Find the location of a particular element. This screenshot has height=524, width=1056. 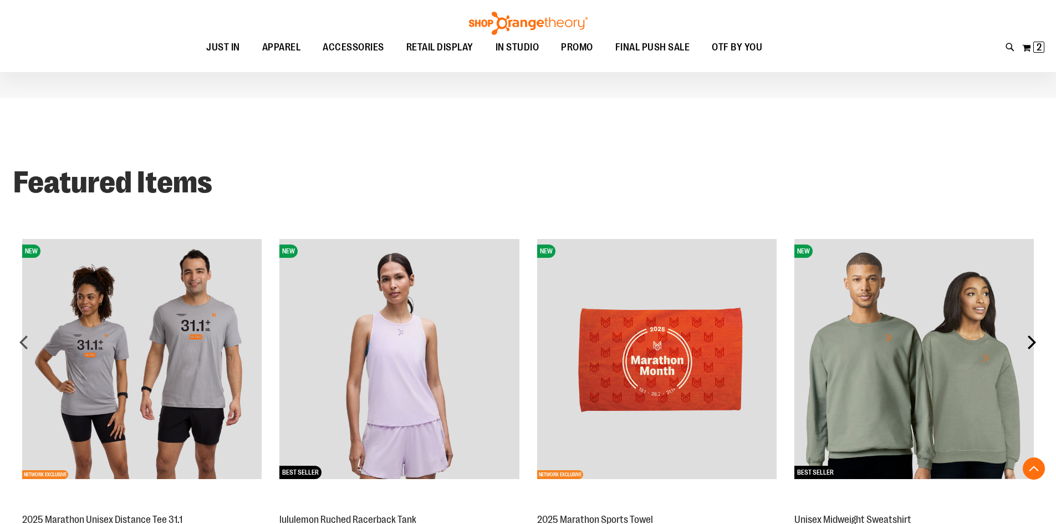

span: ACCESSORIES is located at coordinates (353, 47).